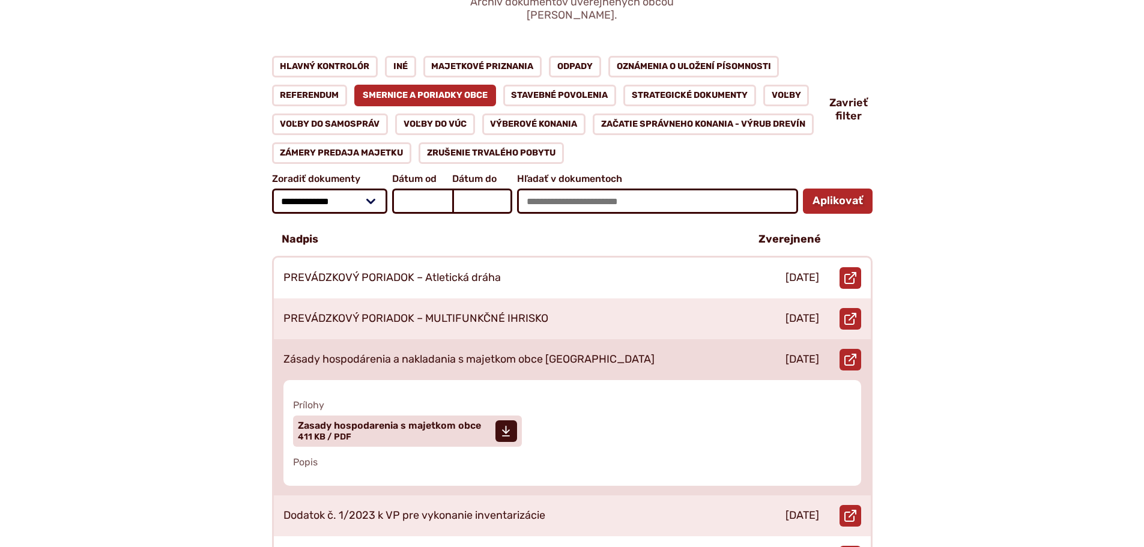 The image size is (1144, 547). What do you see at coordinates (482, 179) in the screenshot?
I see `span: Dátum do` at bounding box center [482, 179].